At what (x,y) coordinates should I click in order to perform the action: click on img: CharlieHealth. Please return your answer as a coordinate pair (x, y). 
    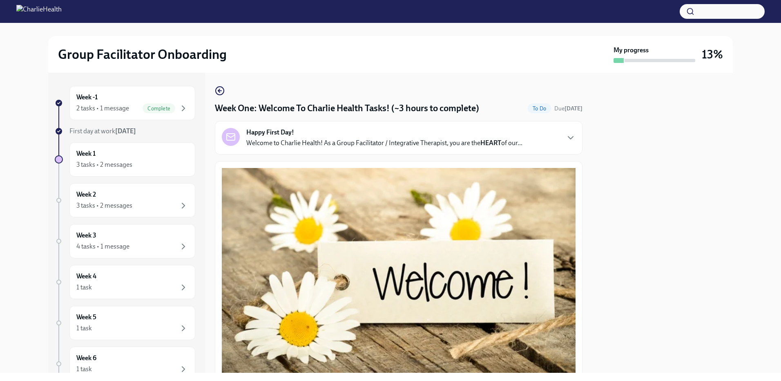
    Looking at the image, I should click on (39, 11).